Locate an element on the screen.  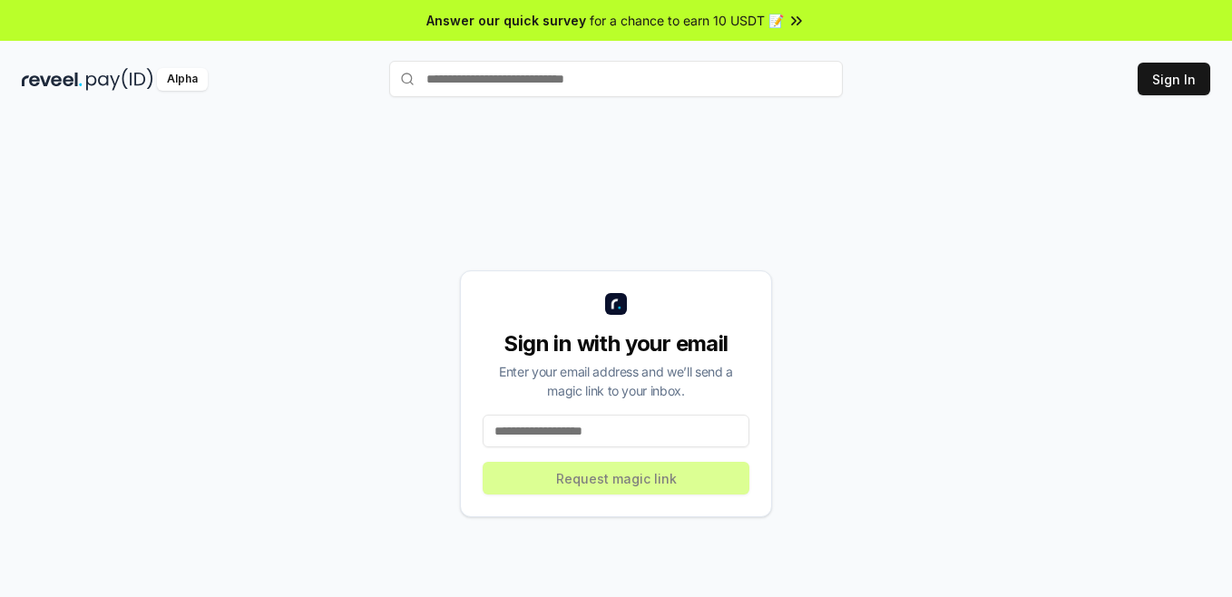
img: logo_small is located at coordinates (616, 304).